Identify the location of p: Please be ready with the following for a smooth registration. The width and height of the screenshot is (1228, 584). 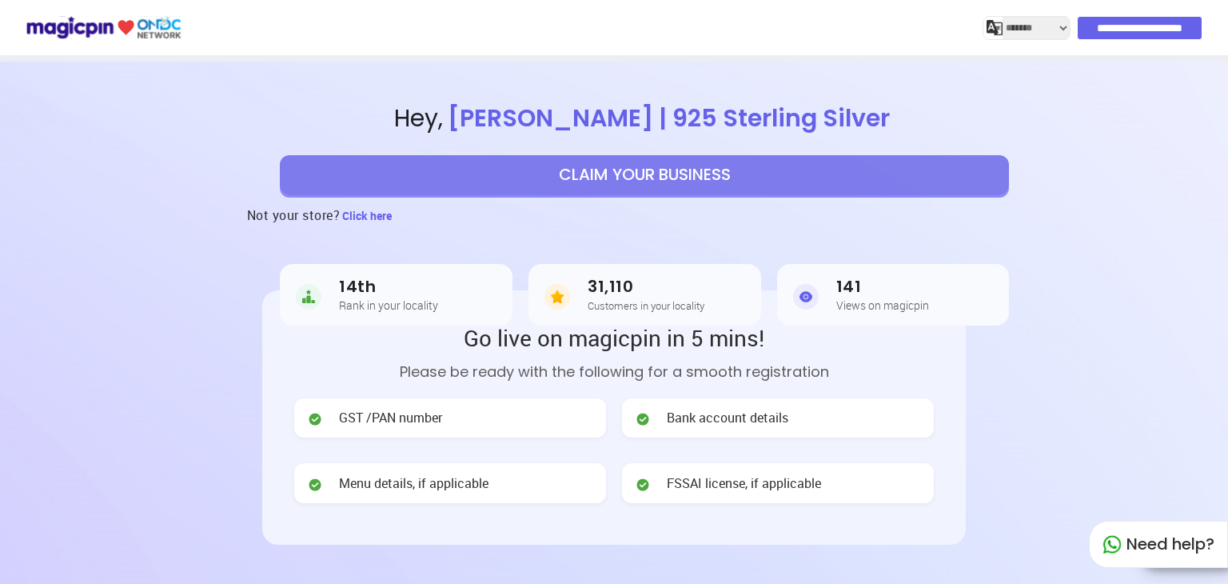
(614, 371).